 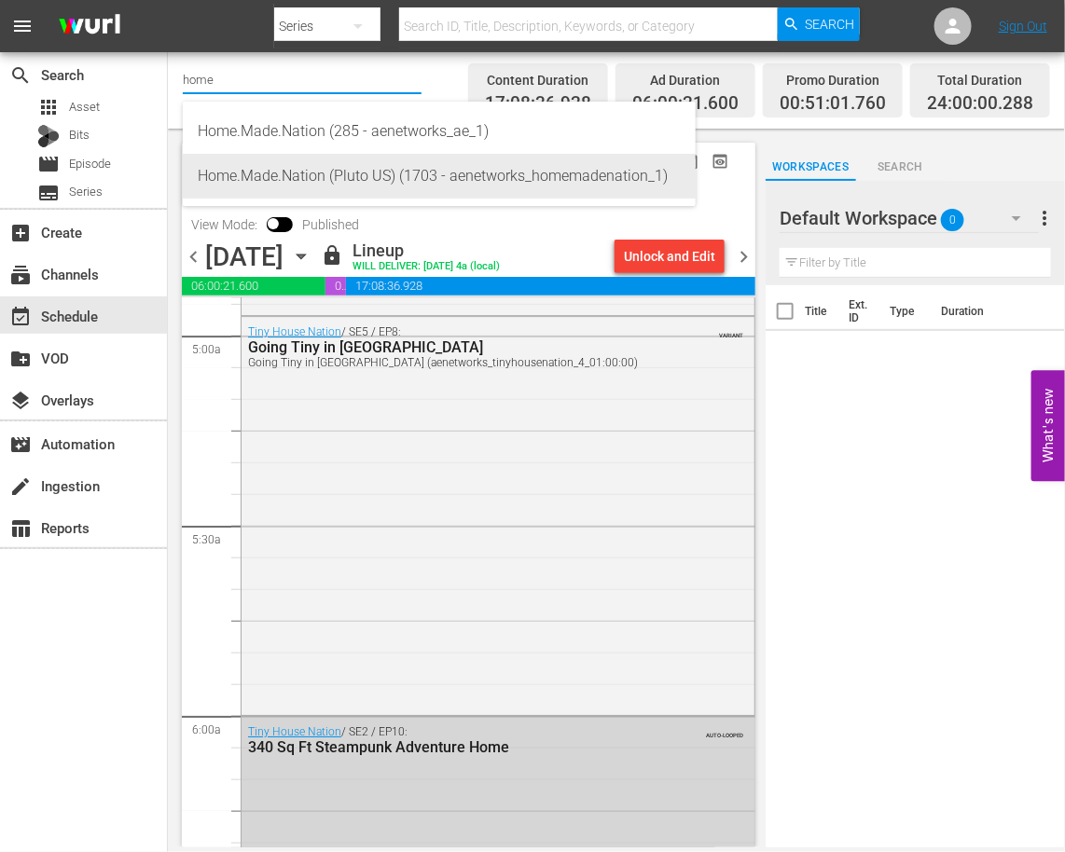 I want to click on span: menu, so click(x=22, y=26).